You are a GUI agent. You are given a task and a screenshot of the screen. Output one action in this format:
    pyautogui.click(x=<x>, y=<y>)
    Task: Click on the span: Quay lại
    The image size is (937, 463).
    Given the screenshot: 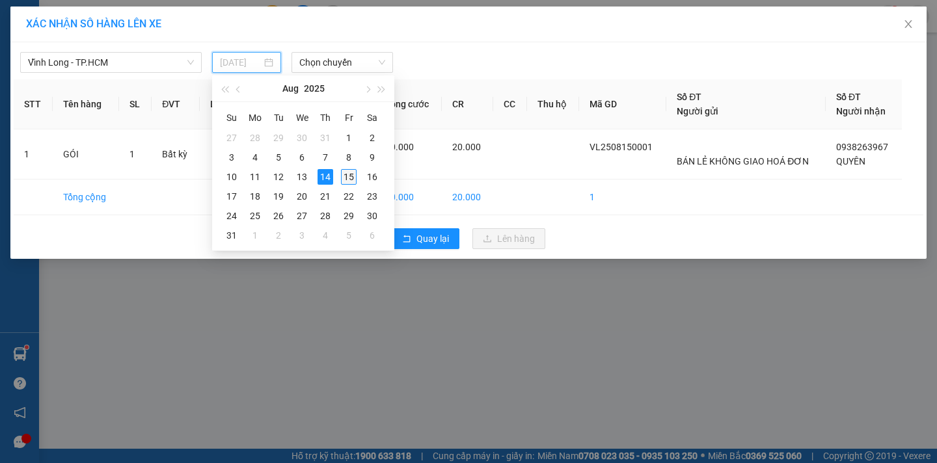 What is the action you would take?
    pyautogui.click(x=433, y=239)
    